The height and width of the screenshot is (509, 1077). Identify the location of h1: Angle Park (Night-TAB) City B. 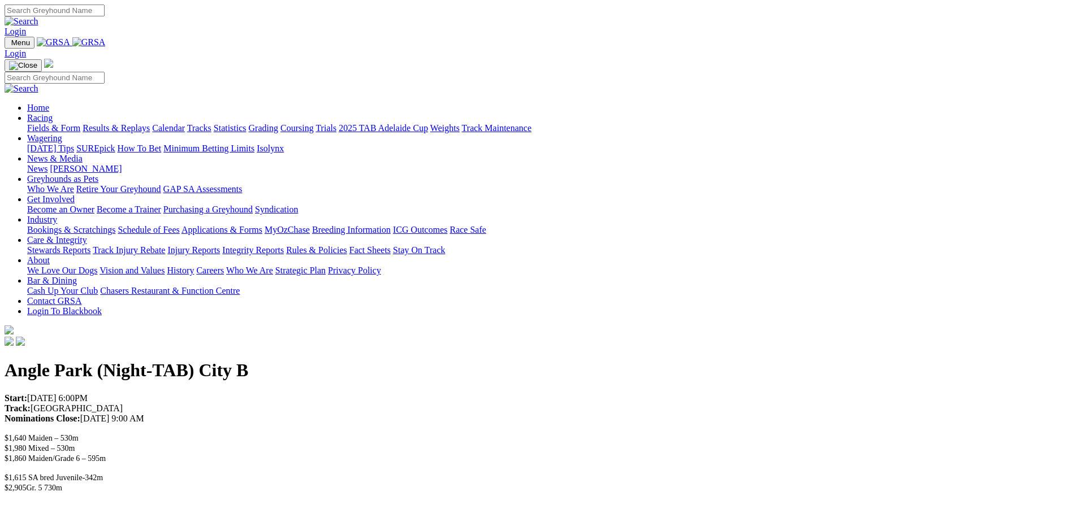
(538, 370).